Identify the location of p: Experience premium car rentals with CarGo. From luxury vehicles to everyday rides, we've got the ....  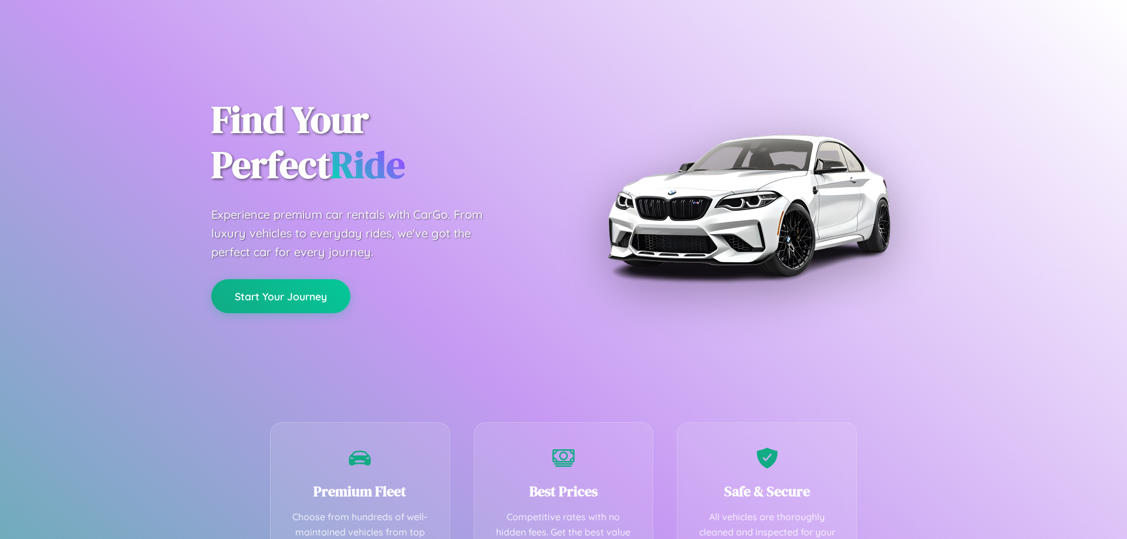
(358, 234).